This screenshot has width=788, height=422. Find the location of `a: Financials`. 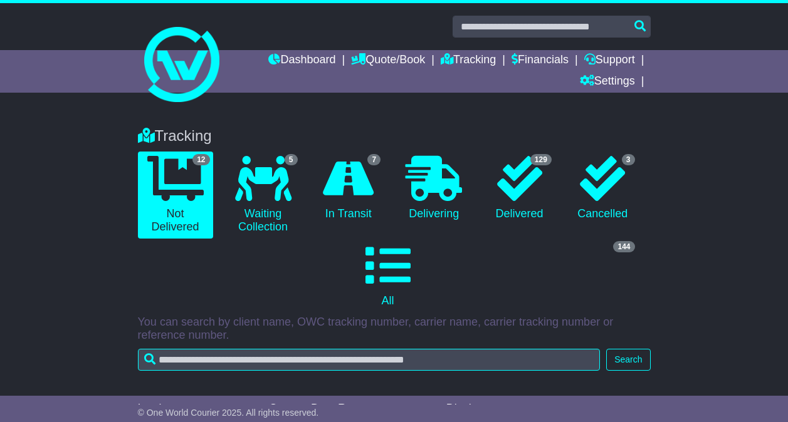

a: Financials is located at coordinates (540, 61).